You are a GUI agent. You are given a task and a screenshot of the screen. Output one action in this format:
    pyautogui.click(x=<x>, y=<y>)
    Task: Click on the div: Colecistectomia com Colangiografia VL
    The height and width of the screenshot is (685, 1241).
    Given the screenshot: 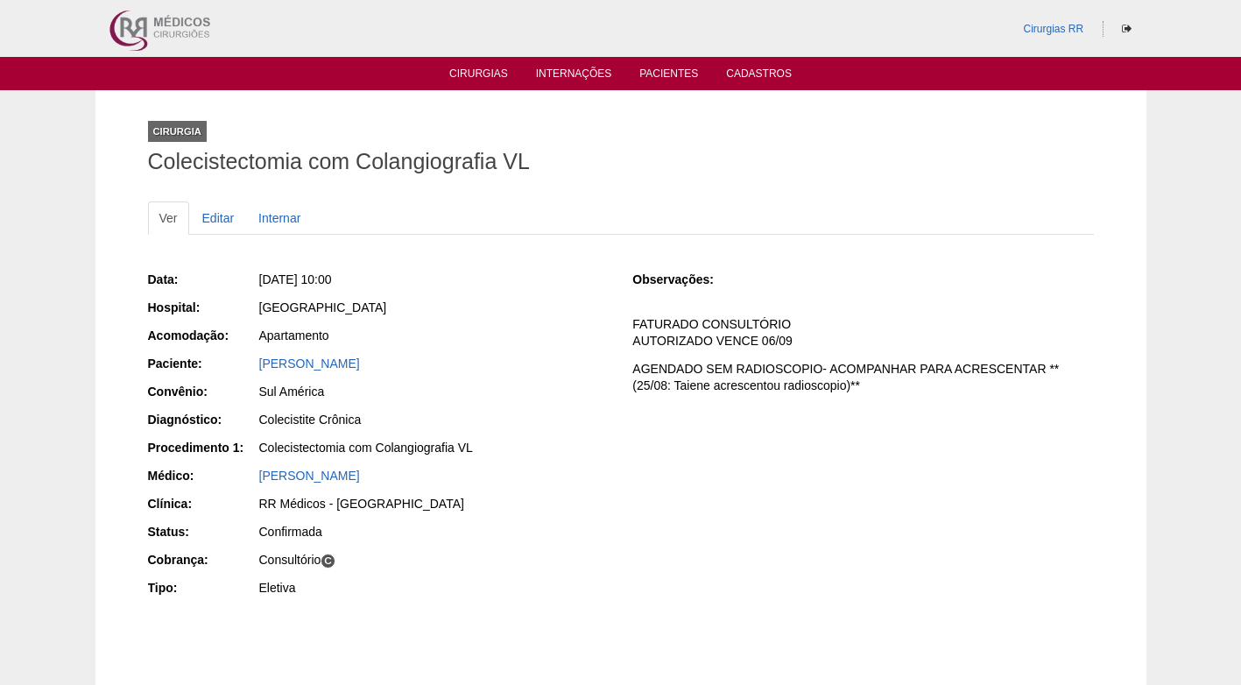 What is the action you would take?
    pyautogui.click(x=433, y=447)
    